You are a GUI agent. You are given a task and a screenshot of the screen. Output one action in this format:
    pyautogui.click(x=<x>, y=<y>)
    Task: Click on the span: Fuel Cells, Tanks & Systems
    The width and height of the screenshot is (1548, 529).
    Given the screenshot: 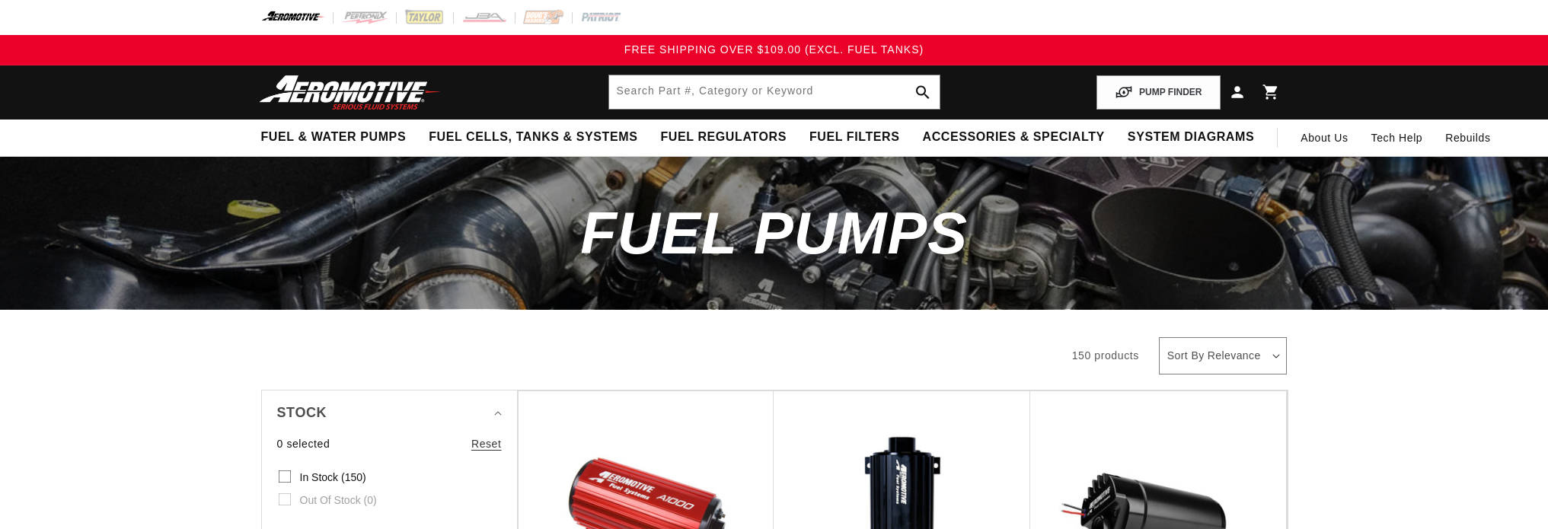 What is the action you would take?
    pyautogui.click(x=533, y=137)
    